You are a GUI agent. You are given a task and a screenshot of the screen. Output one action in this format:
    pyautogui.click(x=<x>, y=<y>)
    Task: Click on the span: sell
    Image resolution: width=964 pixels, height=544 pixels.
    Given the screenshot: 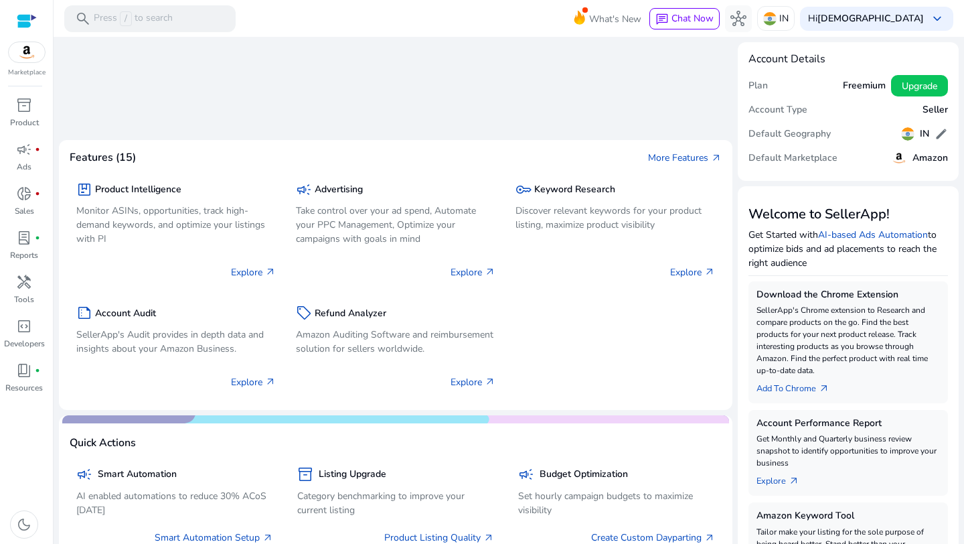 What is the action you would take?
    pyautogui.click(x=304, y=313)
    